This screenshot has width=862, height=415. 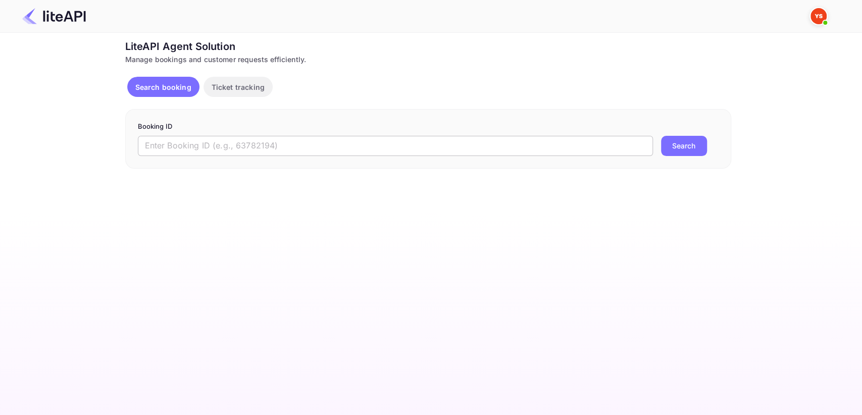 I want to click on p: Booking ID, so click(x=428, y=127).